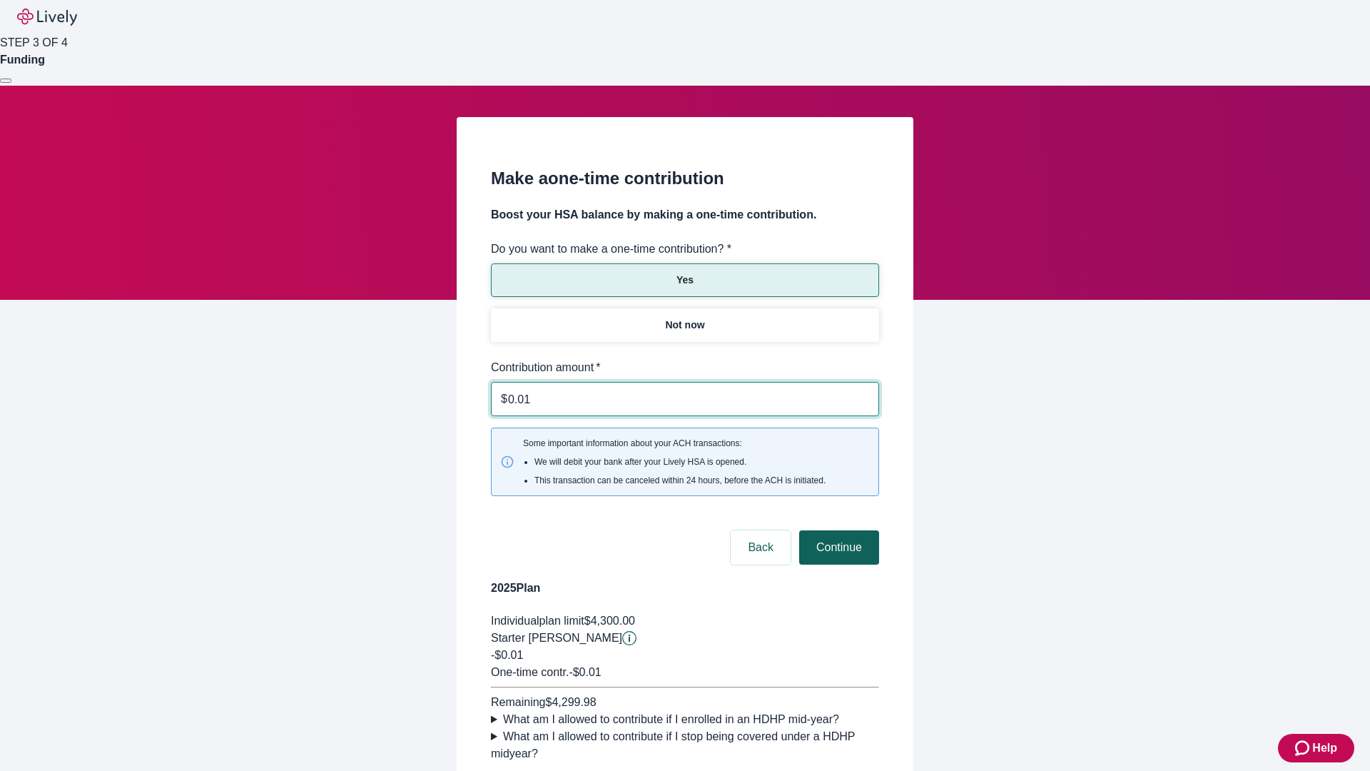 This screenshot has width=1370, height=771. I want to click on p: Yes, so click(685, 280).